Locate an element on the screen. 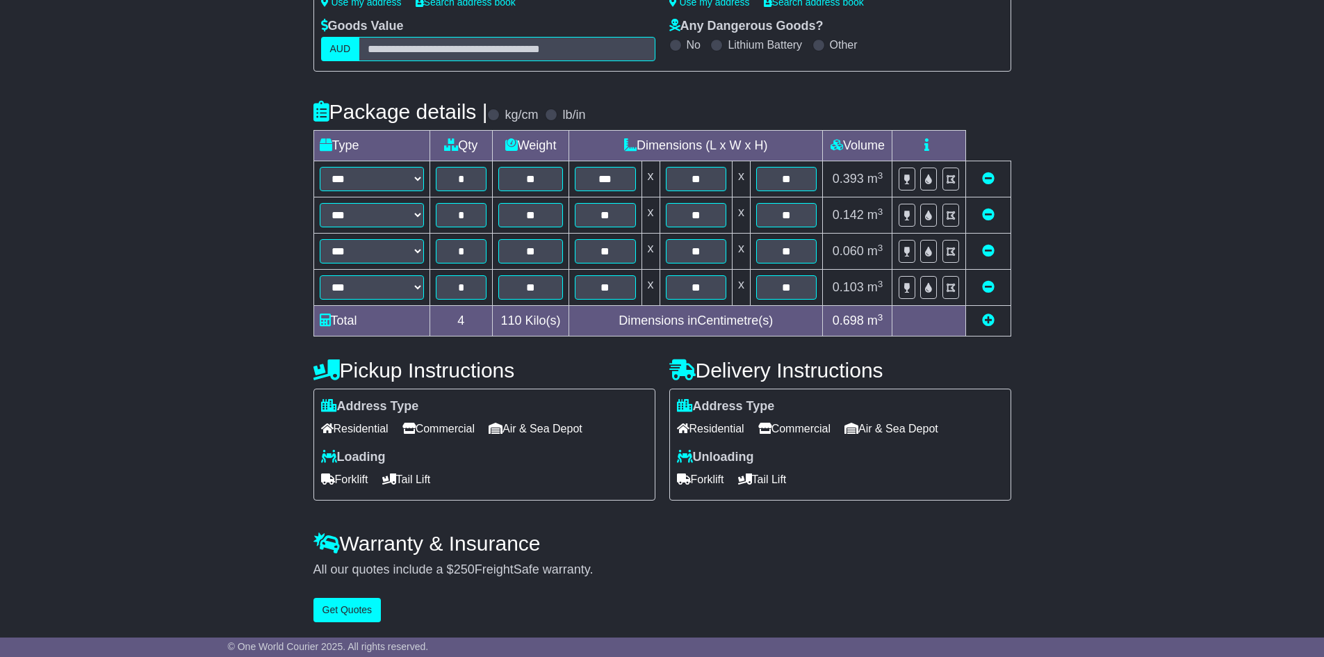 This screenshot has height=657, width=1324. label: AUD is located at coordinates (341, 49).